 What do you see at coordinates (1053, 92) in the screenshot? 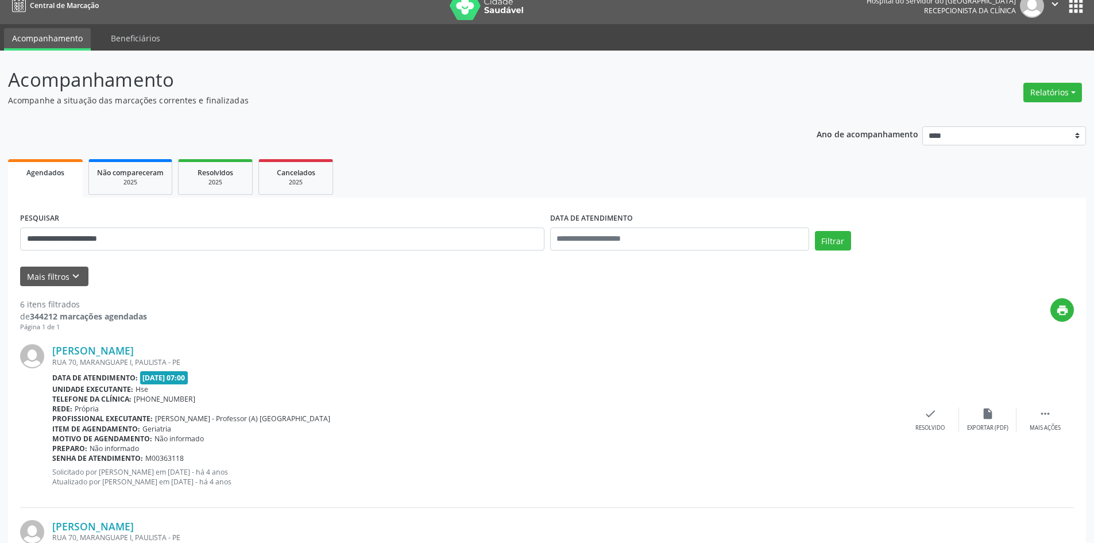
I see `button: Relatórios` at bounding box center [1053, 92].